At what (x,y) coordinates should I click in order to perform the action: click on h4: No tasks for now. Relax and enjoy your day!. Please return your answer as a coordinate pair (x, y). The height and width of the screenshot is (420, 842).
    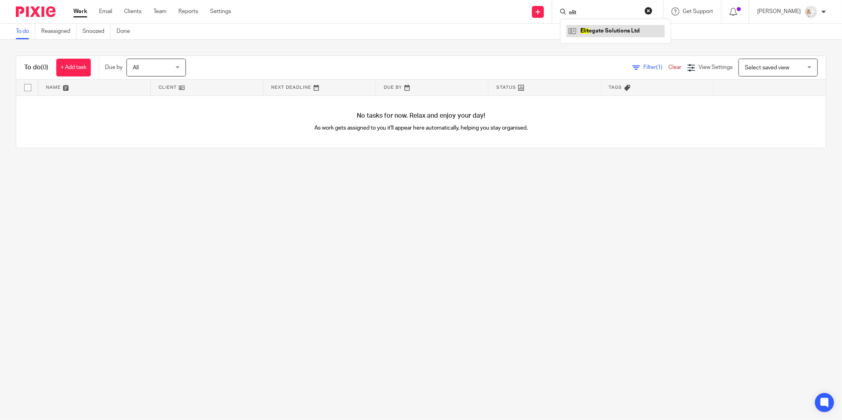
    Looking at the image, I should click on (421, 116).